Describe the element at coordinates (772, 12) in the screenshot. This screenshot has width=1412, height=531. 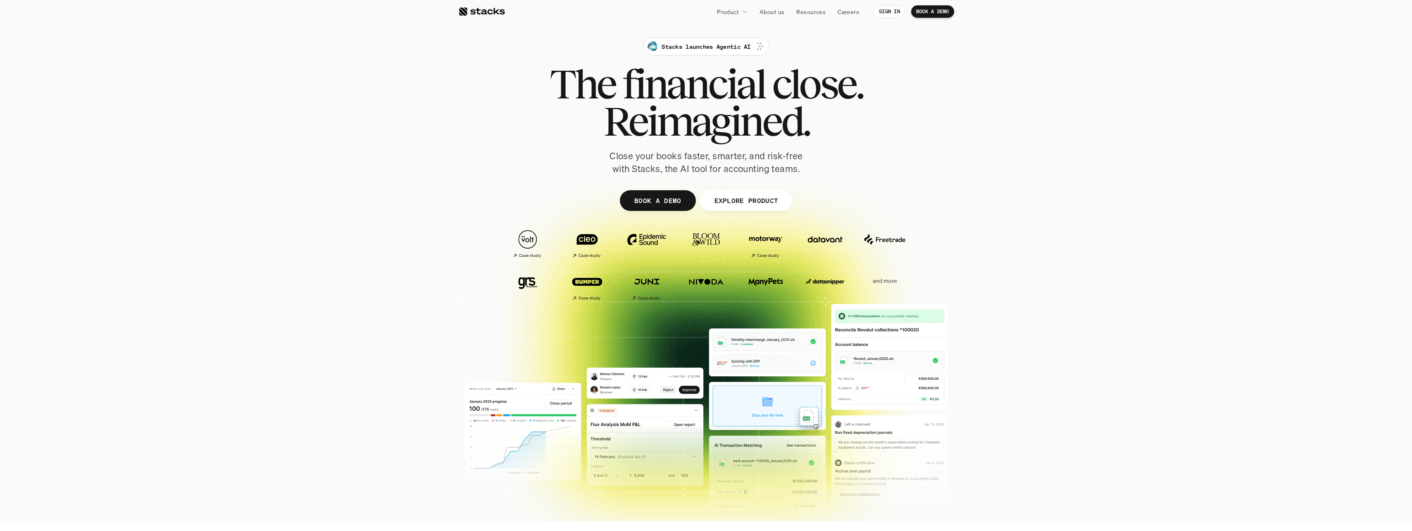
I see `p: About us` at that location.